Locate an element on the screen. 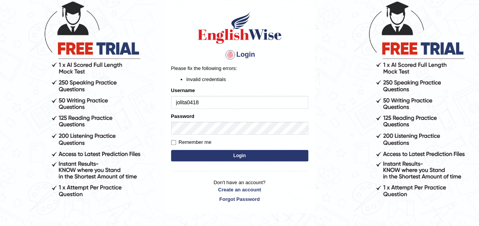 This screenshot has height=226, width=479. label: Remember me is located at coordinates (191, 143).